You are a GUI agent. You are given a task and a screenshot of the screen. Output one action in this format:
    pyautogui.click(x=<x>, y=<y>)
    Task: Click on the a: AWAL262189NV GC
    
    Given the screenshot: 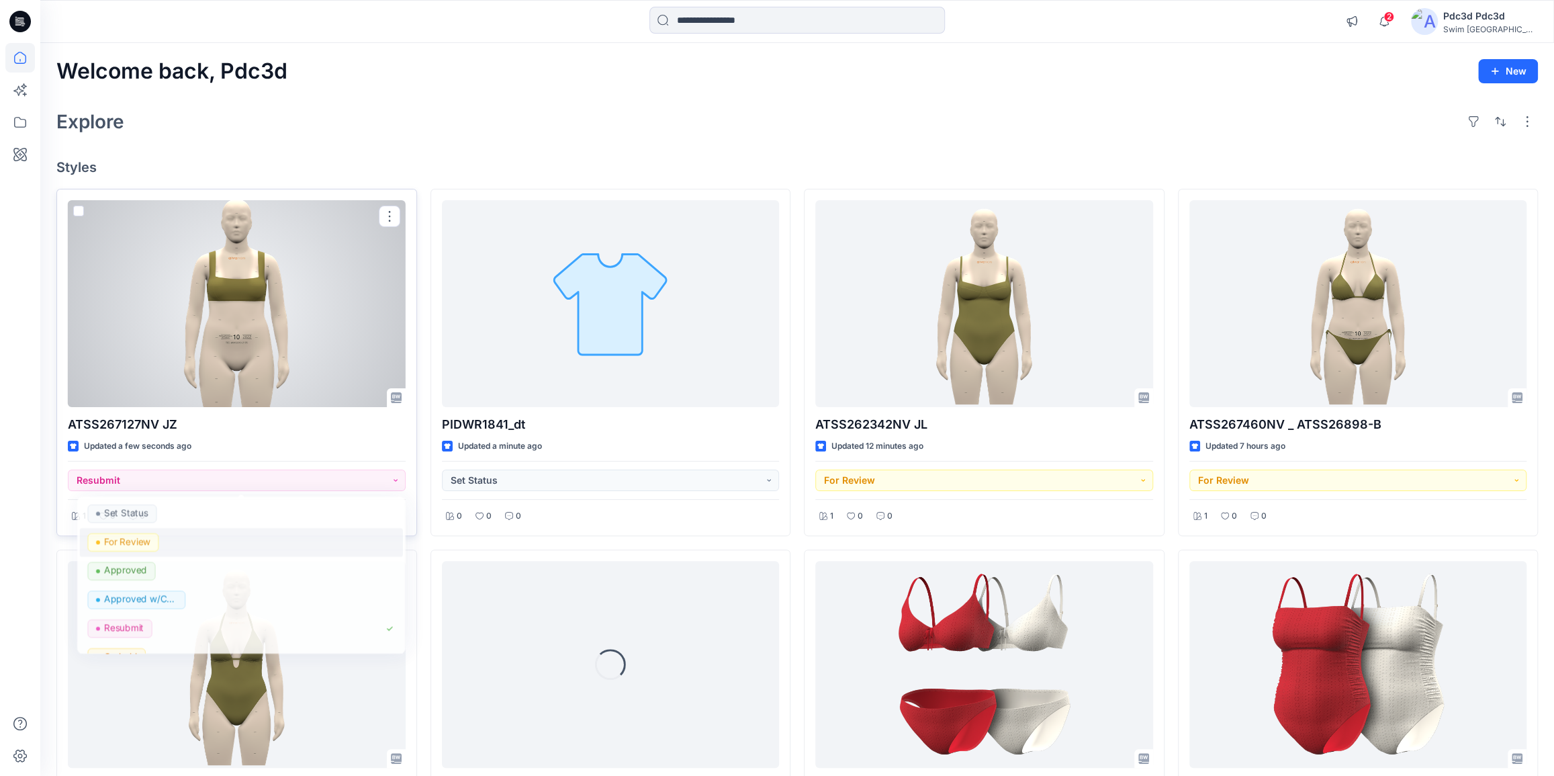 What is the action you would take?
    pyautogui.click(x=1358, y=664)
    